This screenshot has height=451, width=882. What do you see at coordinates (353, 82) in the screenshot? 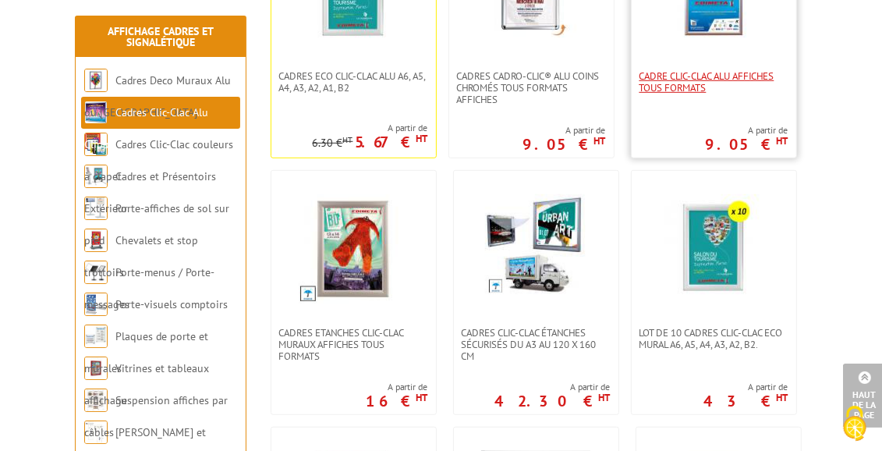
I see `a: Cadres Eco Clic-Clac alu A6, A5, A4, A3, A2, A1, B2` at bounding box center [353, 82].